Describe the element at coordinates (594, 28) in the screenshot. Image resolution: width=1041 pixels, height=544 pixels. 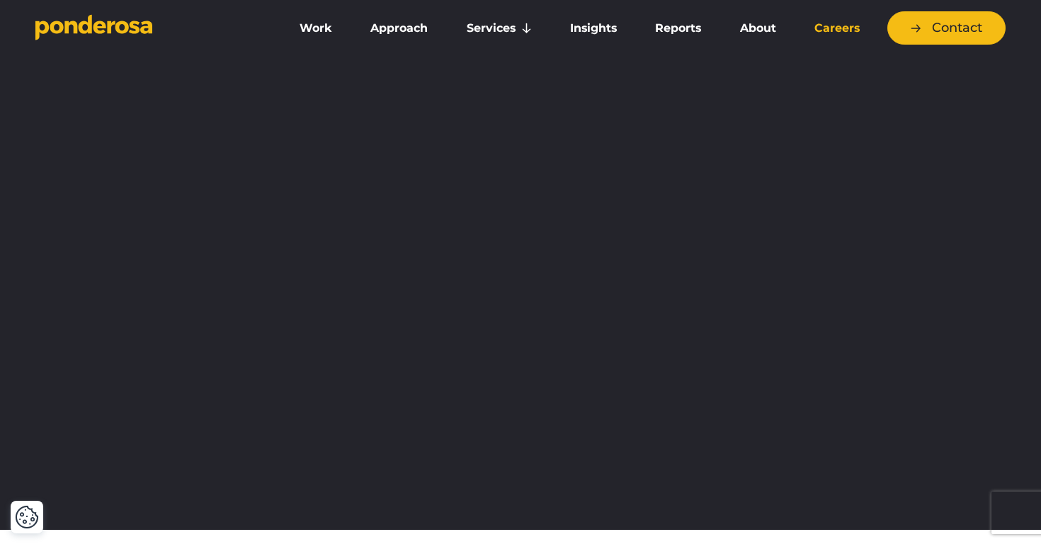
I see `a: Insights` at that location.